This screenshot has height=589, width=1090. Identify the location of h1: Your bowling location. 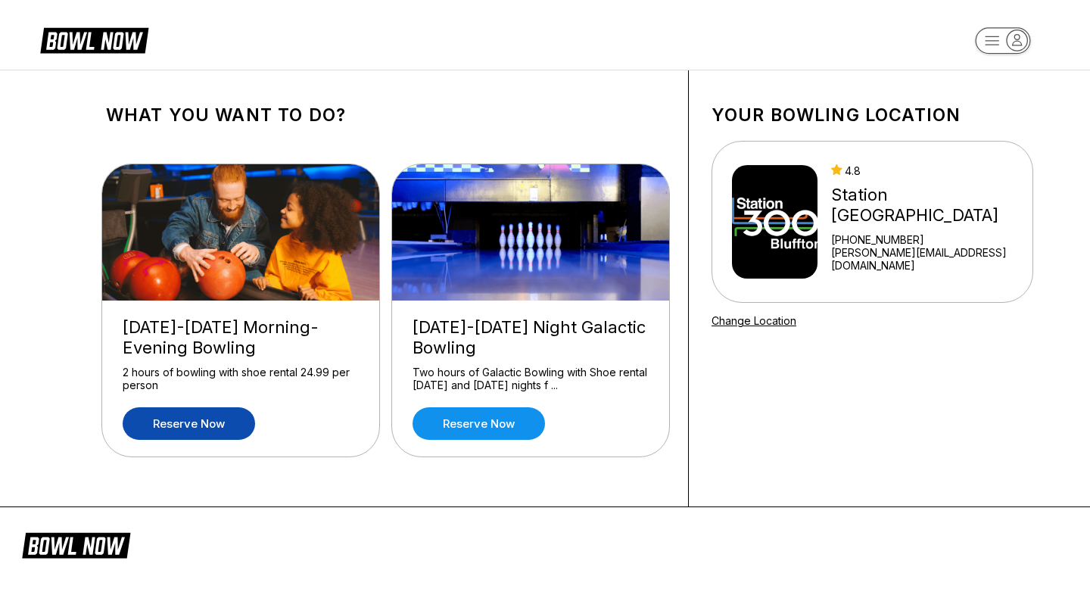
(872, 115).